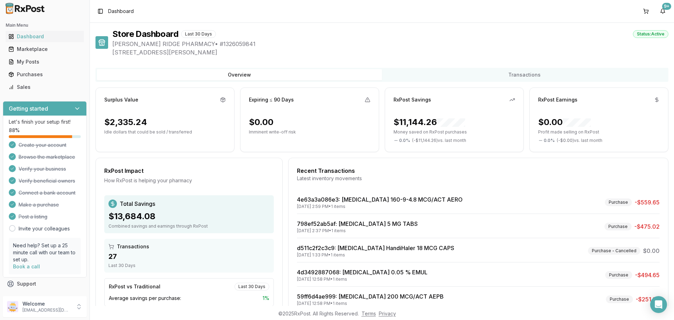 This screenshot has height=320, width=674. What do you see at coordinates (45, 36) in the screenshot?
I see `div: Dashboard` at bounding box center [45, 36].